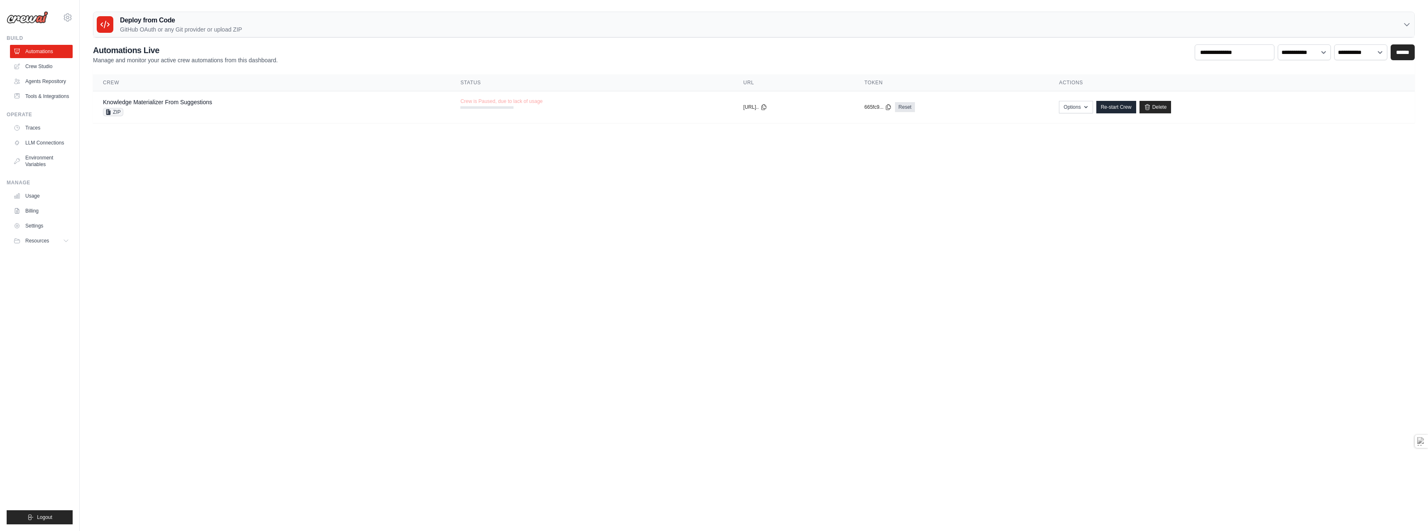  I want to click on img: Logo, so click(27, 17).